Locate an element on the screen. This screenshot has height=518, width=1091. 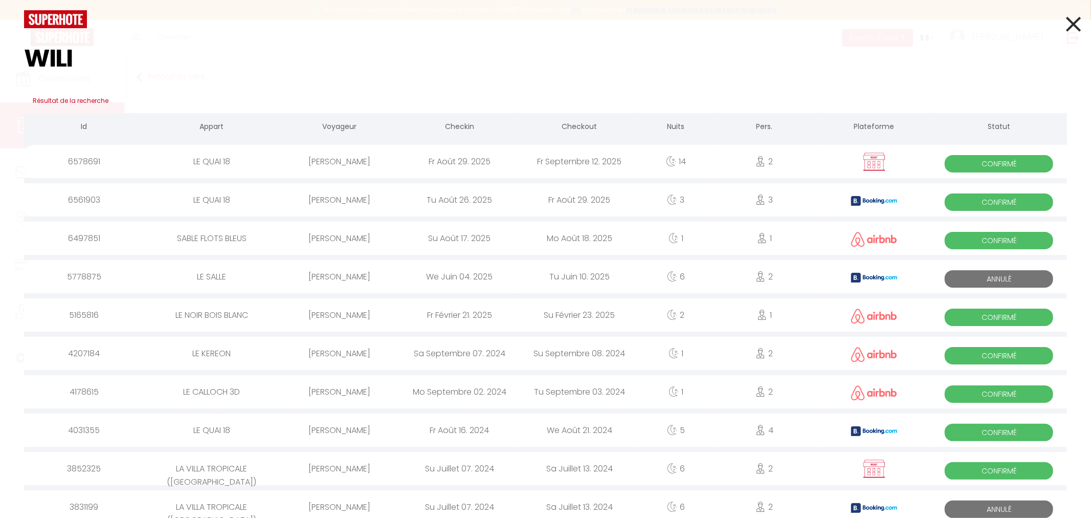
div: Tu Août 26. 2025 is located at coordinates (459, 199).